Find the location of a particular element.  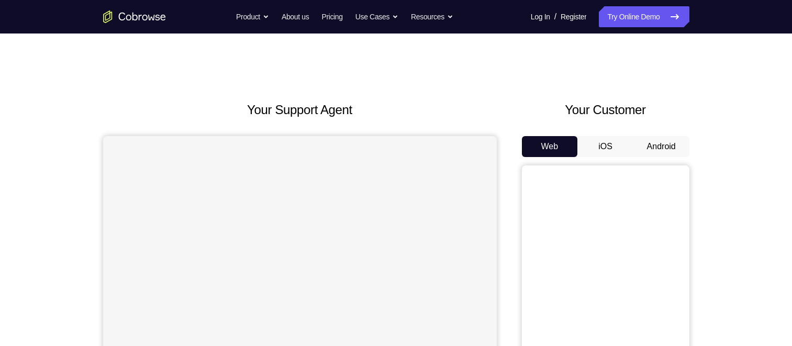

button: iOS is located at coordinates (605, 147).